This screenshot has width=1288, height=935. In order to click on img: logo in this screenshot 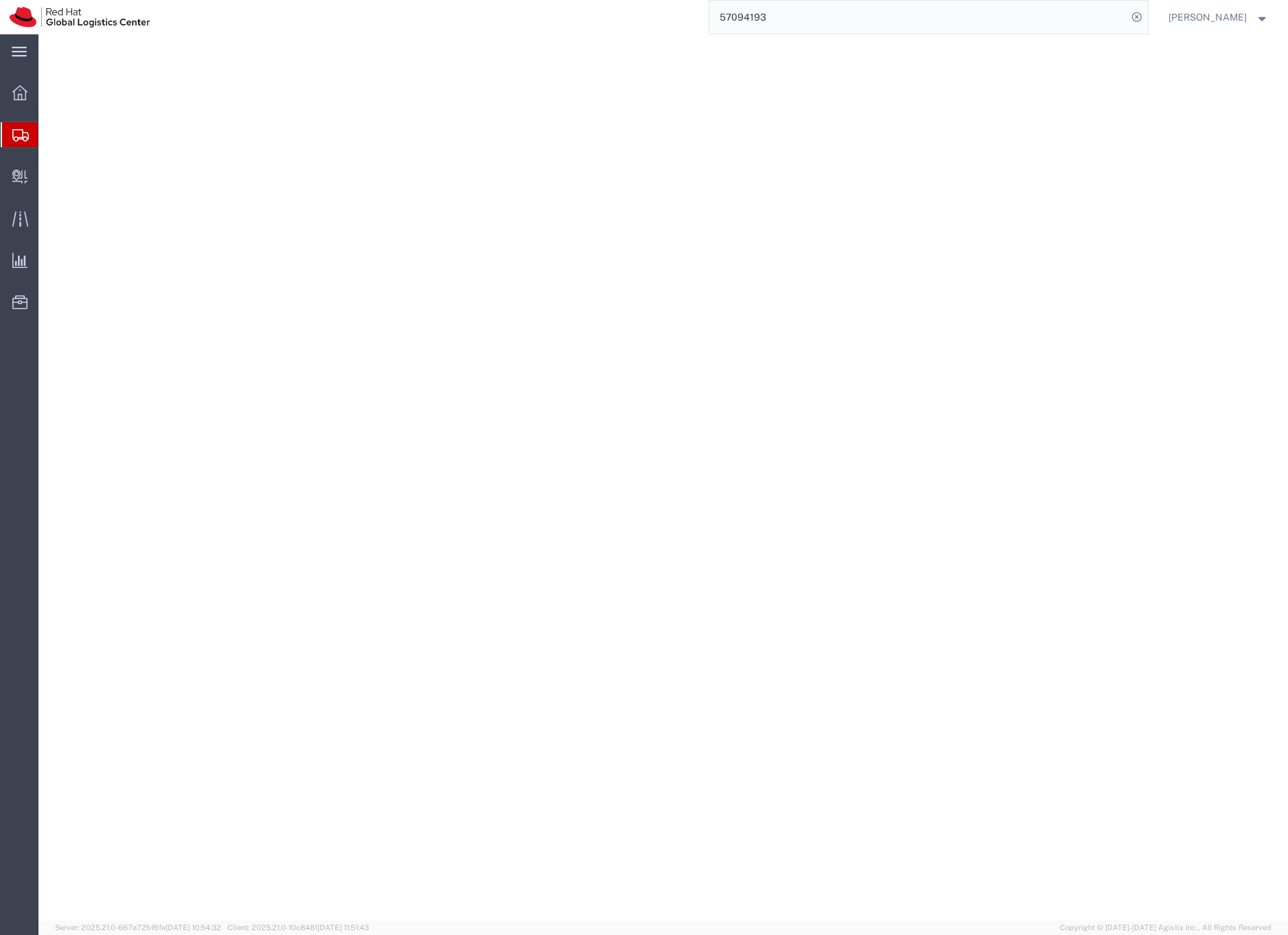, I will do `click(80, 17)`.